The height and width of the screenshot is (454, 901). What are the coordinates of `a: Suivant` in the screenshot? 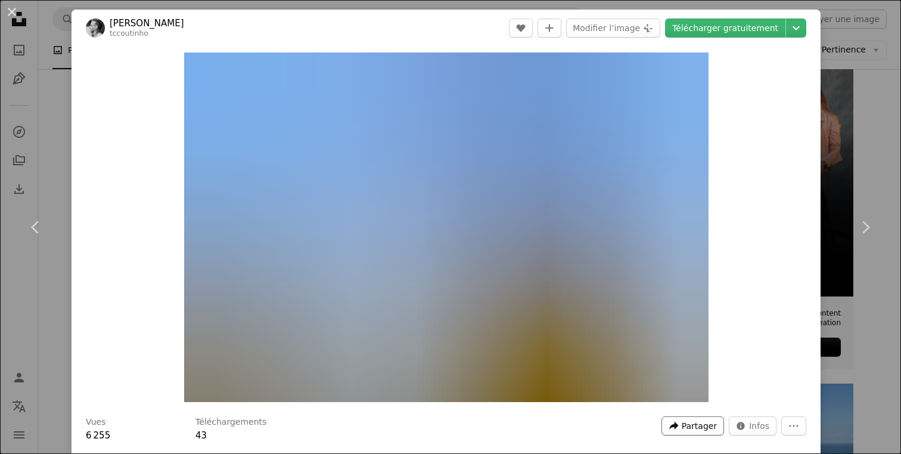 It's located at (866, 227).